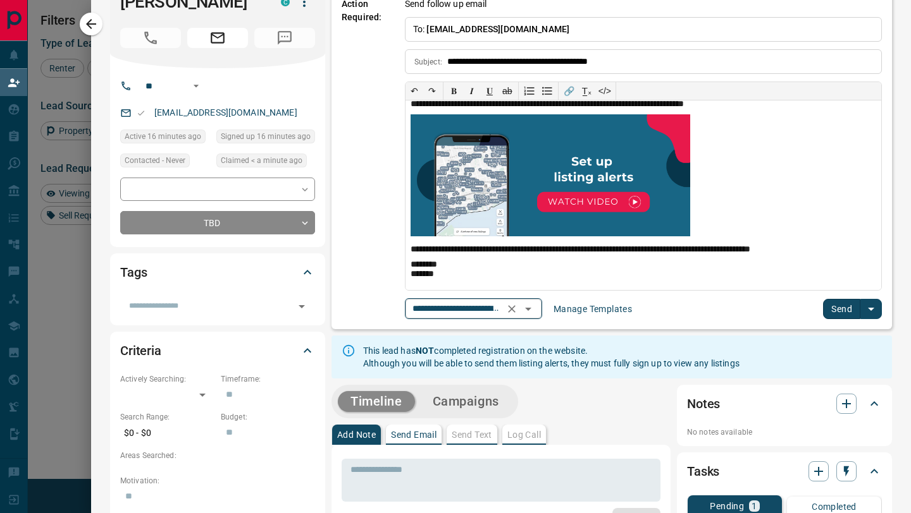  What do you see at coordinates (784, 472) in the screenshot?
I see `div: Tasks` at bounding box center [784, 472].